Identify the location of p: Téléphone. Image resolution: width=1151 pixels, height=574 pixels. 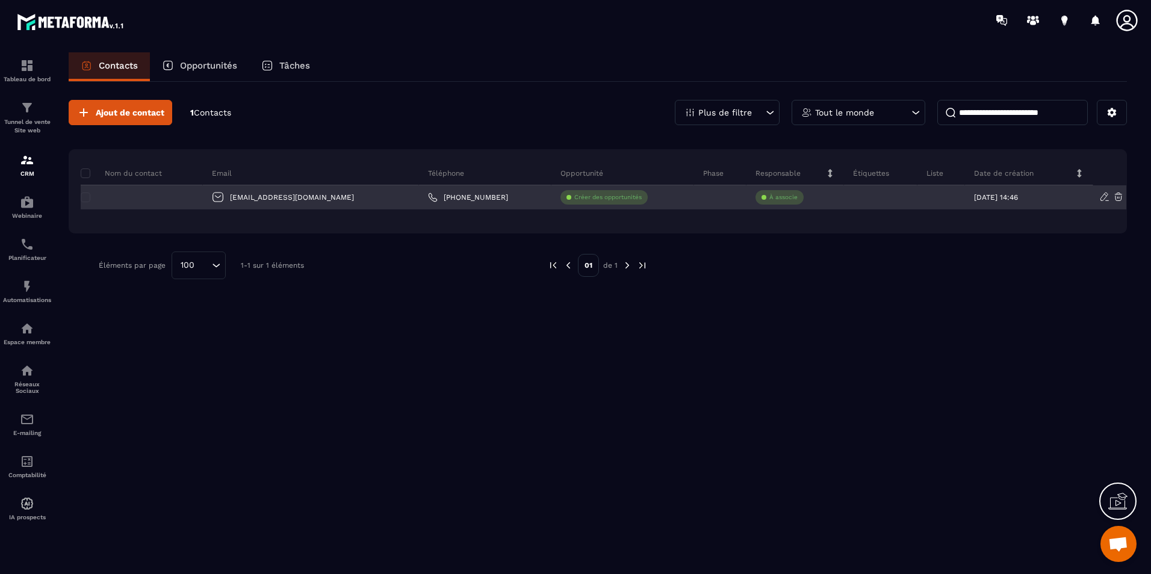
(446, 173).